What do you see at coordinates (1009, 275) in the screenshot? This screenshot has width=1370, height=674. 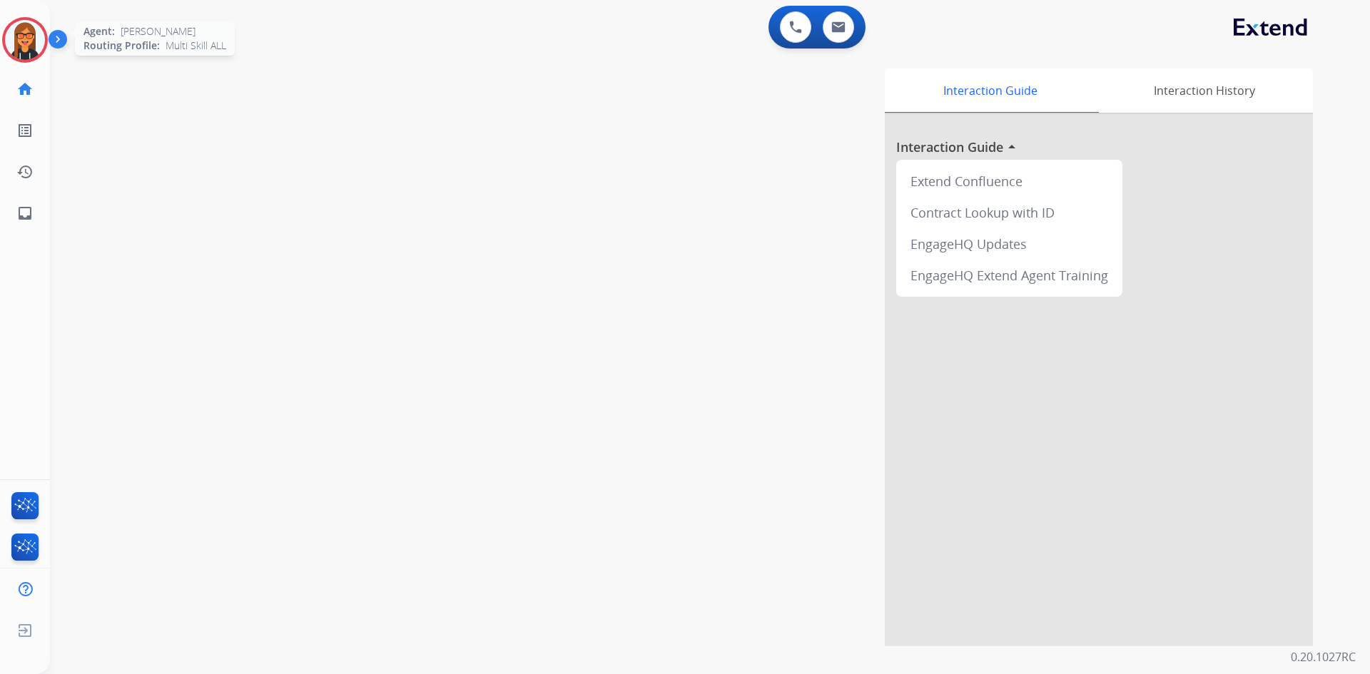 I see `div: EngageHQ Extend Agent Training` at bounding box center [1009, 275].